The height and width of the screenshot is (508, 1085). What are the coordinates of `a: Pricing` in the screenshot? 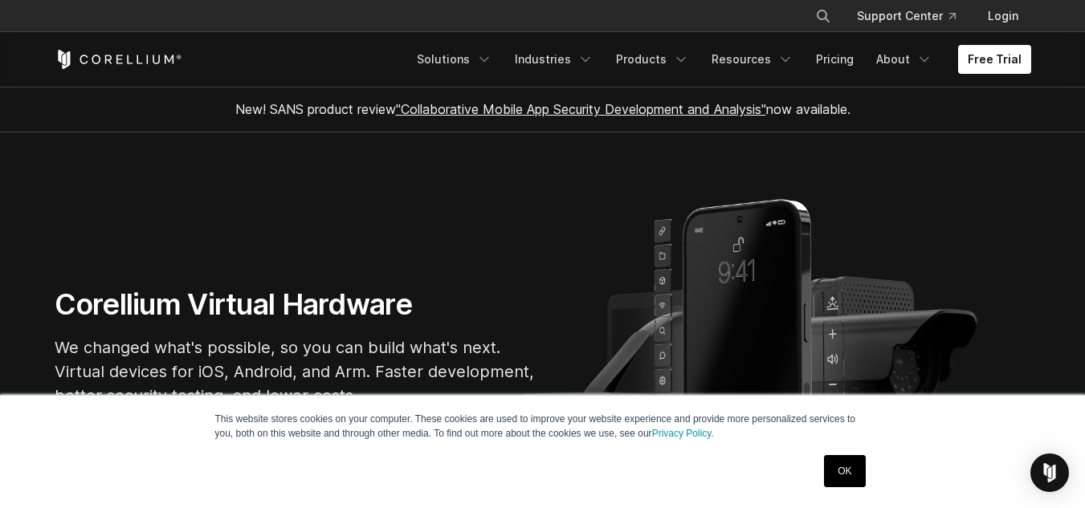 It's located at (834, 59).